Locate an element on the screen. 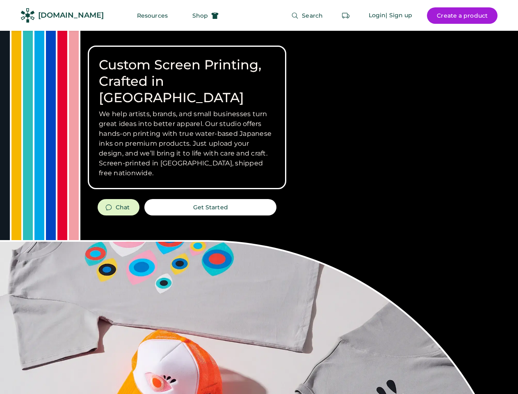 Image resolution: width=518 pixels, height=394 pixels. img: Rendered Logo - Screens is located at coordinates (28, 15).